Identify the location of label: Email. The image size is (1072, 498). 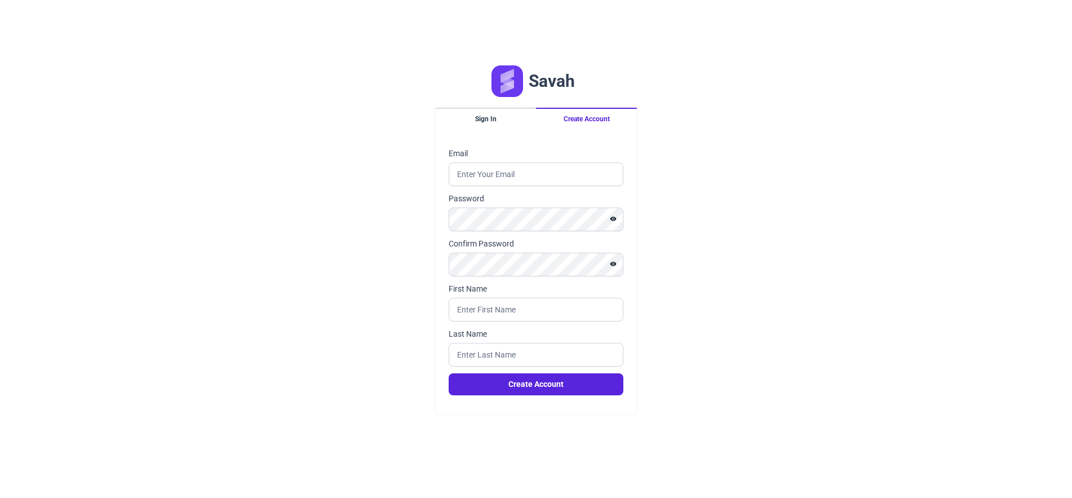
(536, 153).